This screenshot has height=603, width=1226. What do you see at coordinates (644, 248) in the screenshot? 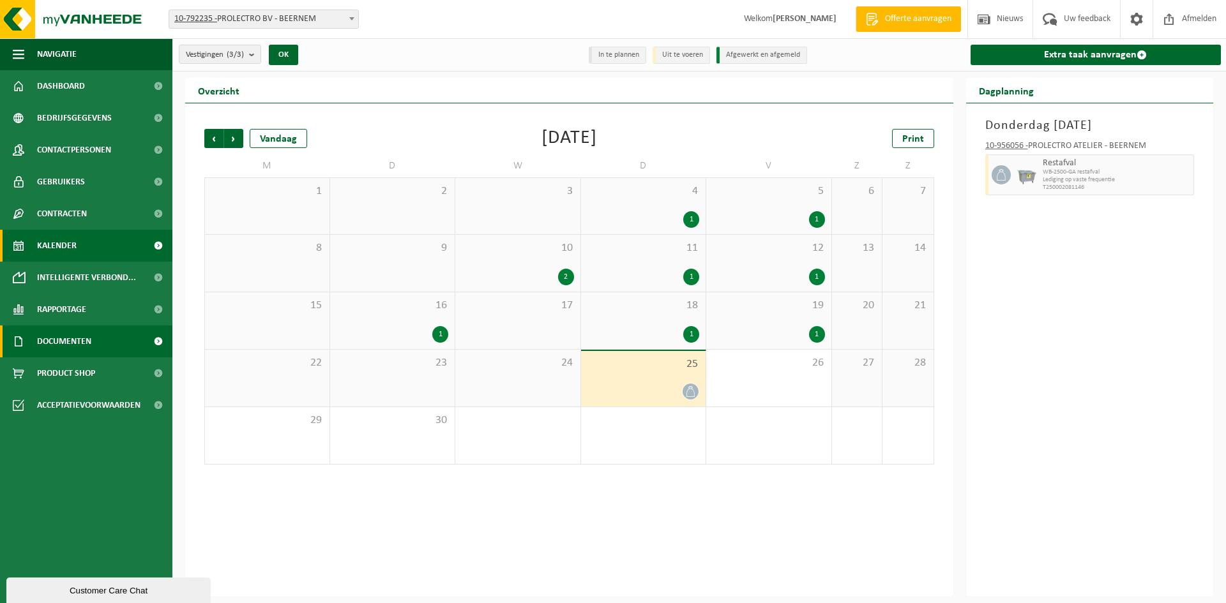
I see `span: 11` at bounding box center [644, 248].